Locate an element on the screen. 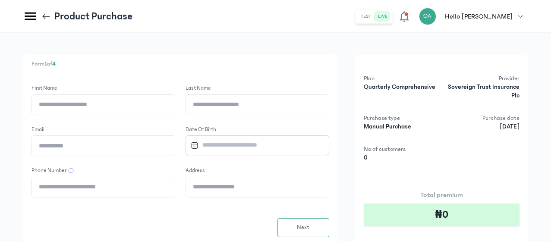  p: Plan is located at coordinates (402, 79).